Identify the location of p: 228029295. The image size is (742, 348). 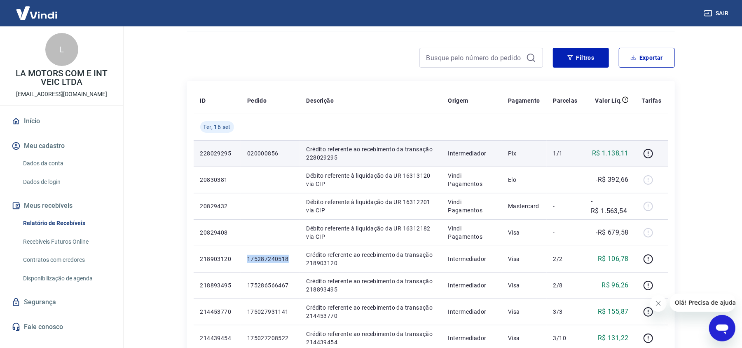
(217, 153).